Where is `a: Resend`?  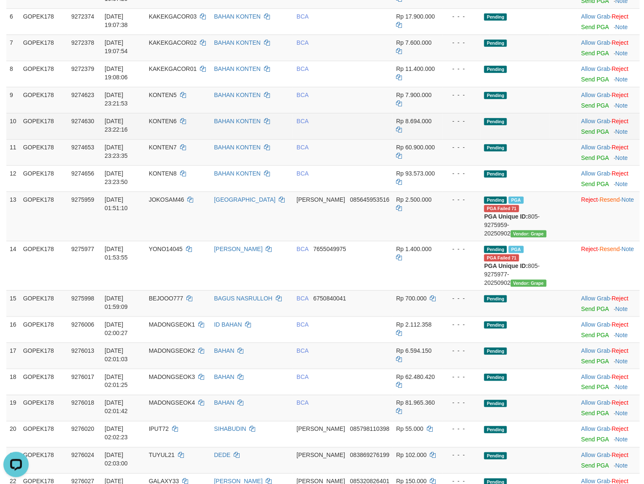 a: Resend is located at coordinates (610, 249).